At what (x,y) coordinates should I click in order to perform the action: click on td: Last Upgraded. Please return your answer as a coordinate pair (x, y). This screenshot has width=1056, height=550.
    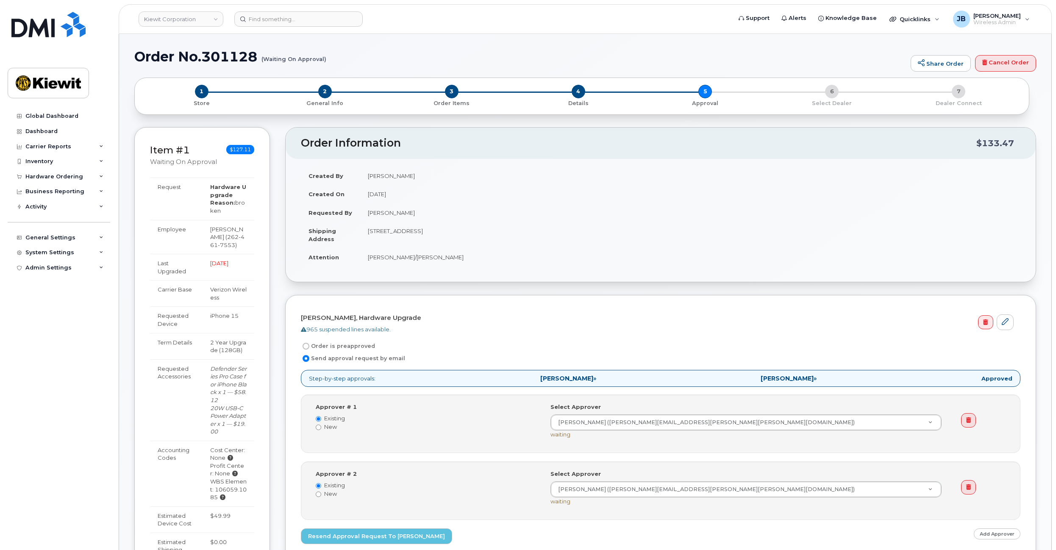
    Looking at the image, I should click on (176, 267).